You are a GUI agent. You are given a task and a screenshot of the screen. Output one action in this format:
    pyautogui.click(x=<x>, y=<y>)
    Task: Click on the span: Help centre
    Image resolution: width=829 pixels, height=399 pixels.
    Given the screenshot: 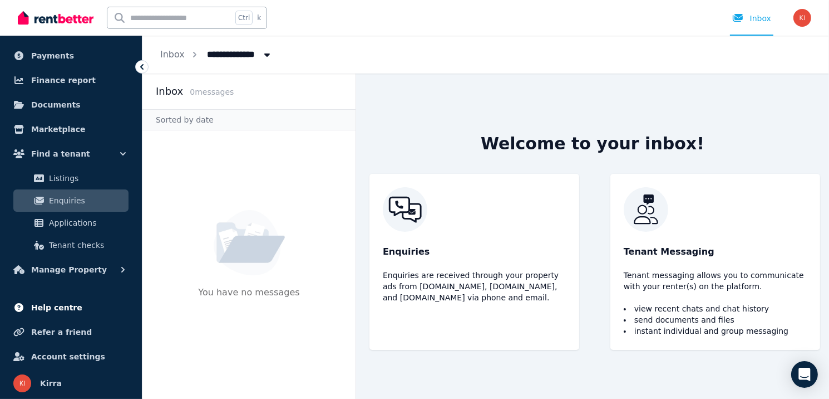 What is the action you would take?
    pyautogui.click(x=57, y=307)
    